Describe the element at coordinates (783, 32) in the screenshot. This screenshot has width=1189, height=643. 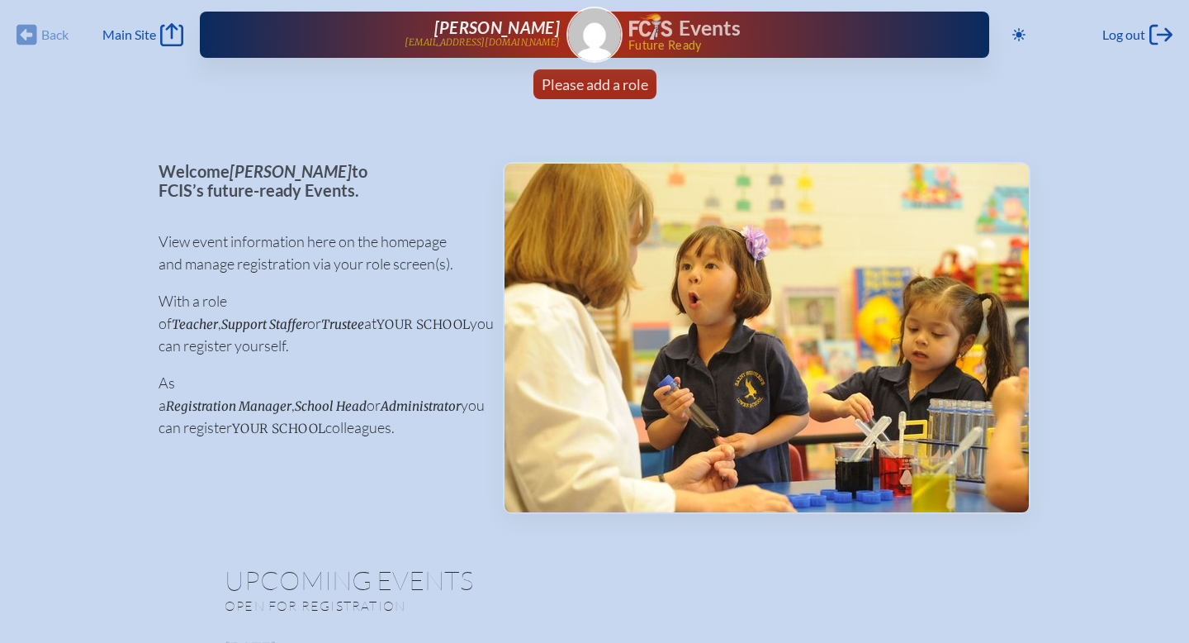
I see `div: FCIS Events — Future ready` at that location.